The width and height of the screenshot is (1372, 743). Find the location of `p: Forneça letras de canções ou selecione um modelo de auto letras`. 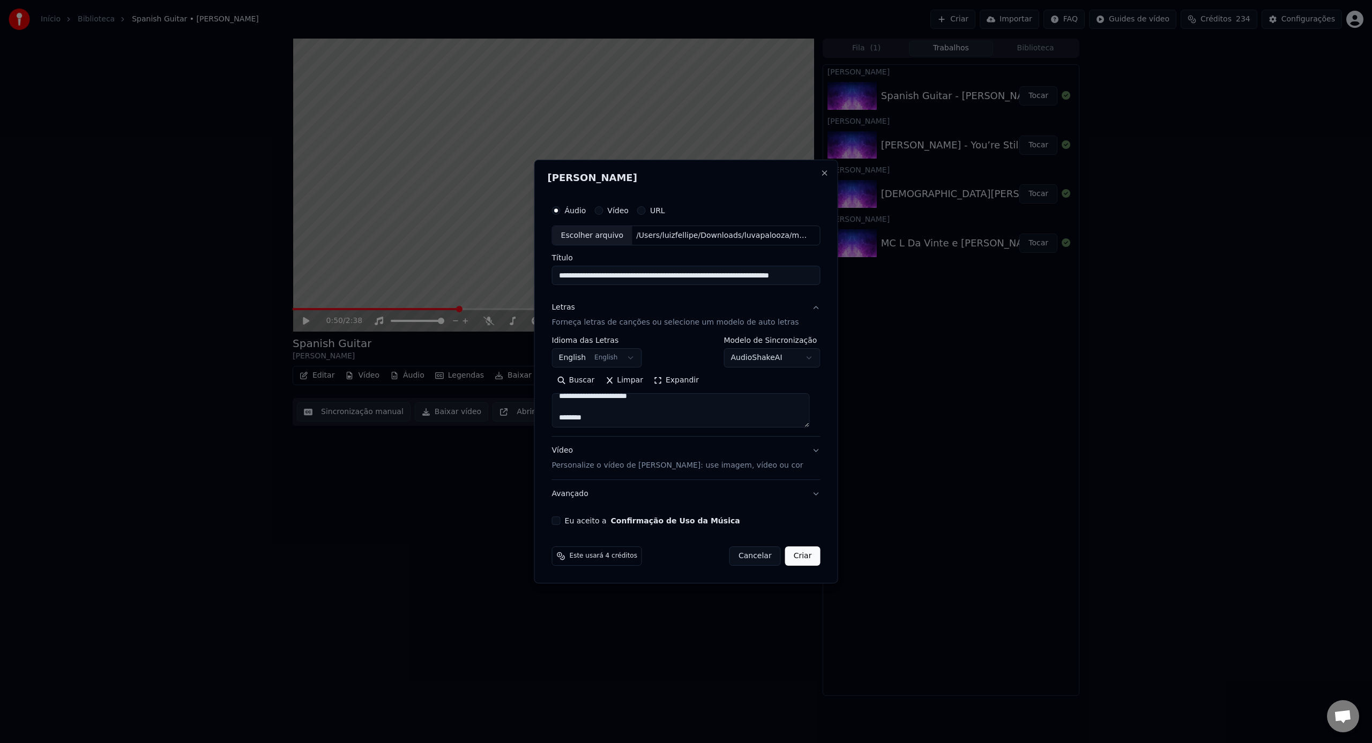

p: Forneça letras de canções ou selecione um modelo de auto letras is located at coordinates (675, 323).